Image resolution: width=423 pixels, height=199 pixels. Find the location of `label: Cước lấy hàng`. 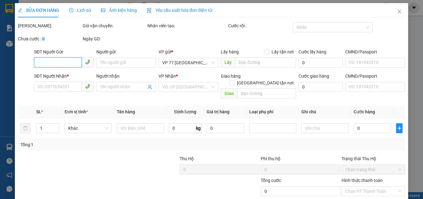

label: Cước lấy hàng is located at coordinates (313, 52).